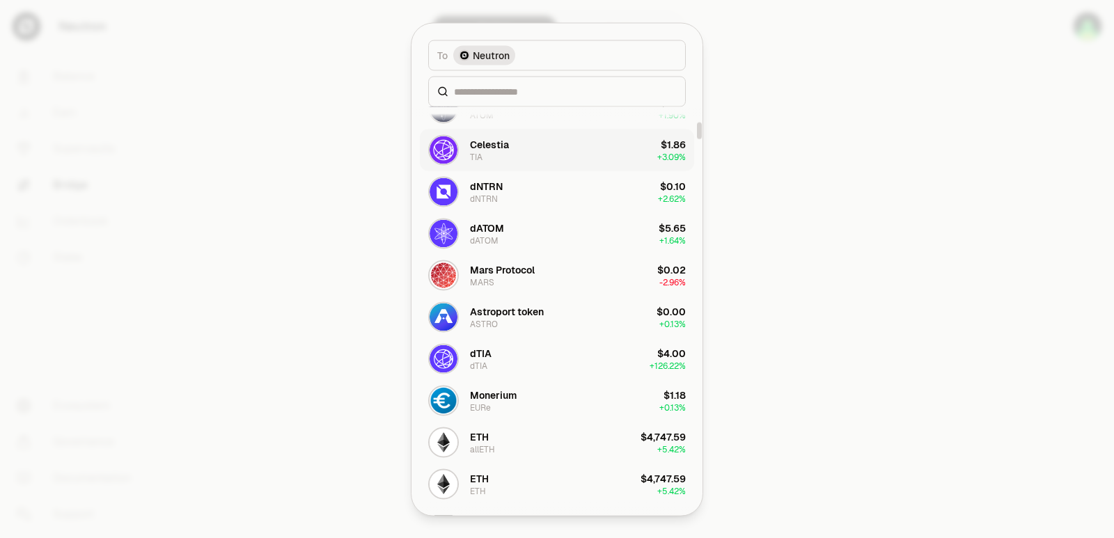 This screenshot has width=1114, height=538. What do you see at coordinates (480, 407) in the screenshot?
I see `div: EURe` at bounding box center [480, 407].